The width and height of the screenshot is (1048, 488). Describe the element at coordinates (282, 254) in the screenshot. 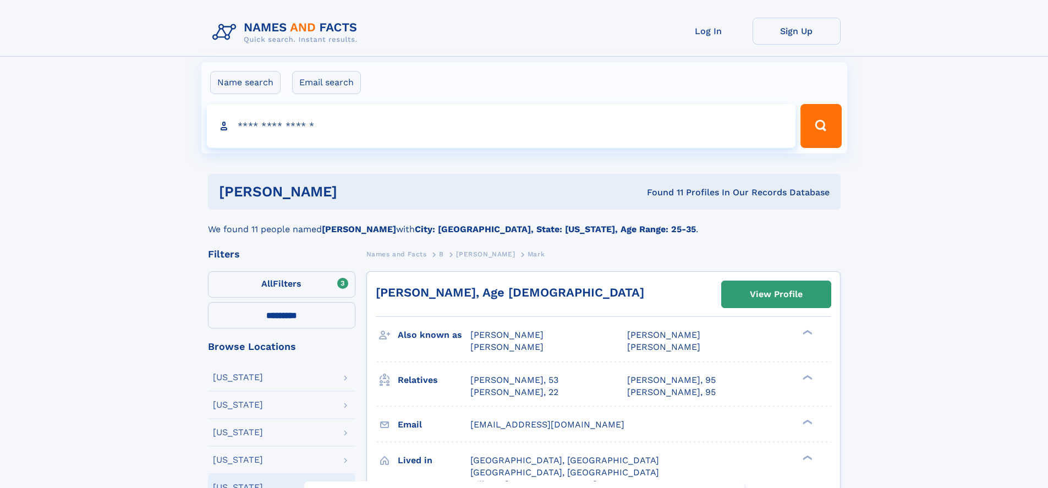

I see `div: Filters` at that location.